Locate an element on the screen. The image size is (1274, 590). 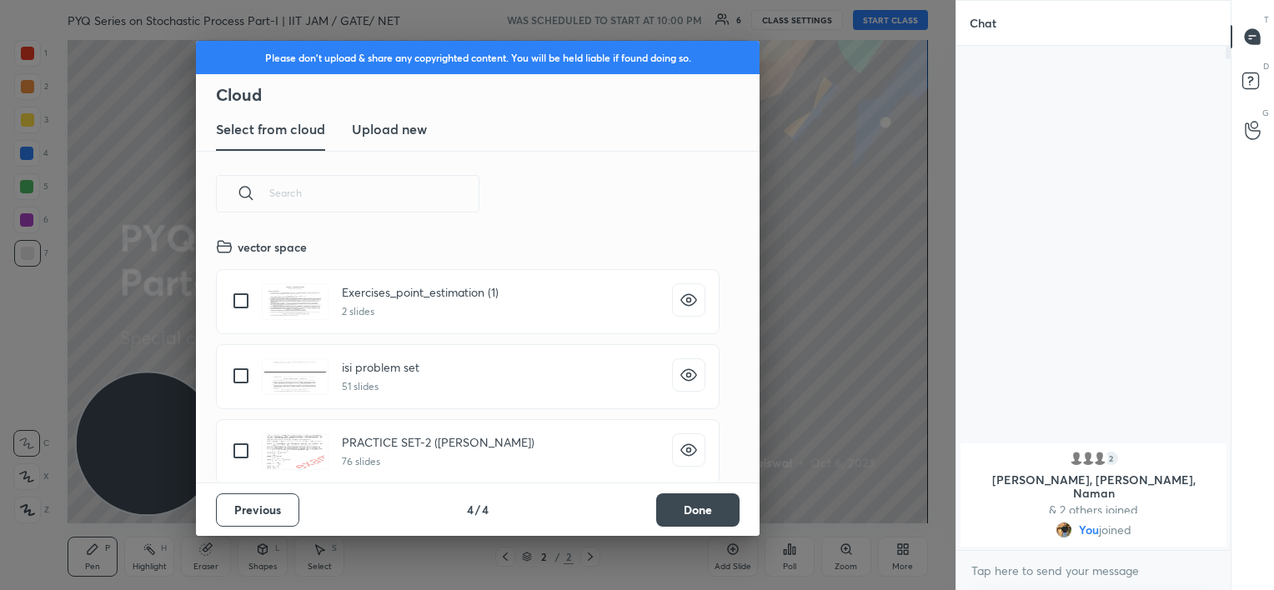
div: 2 is located at coordinates (1111, 459).